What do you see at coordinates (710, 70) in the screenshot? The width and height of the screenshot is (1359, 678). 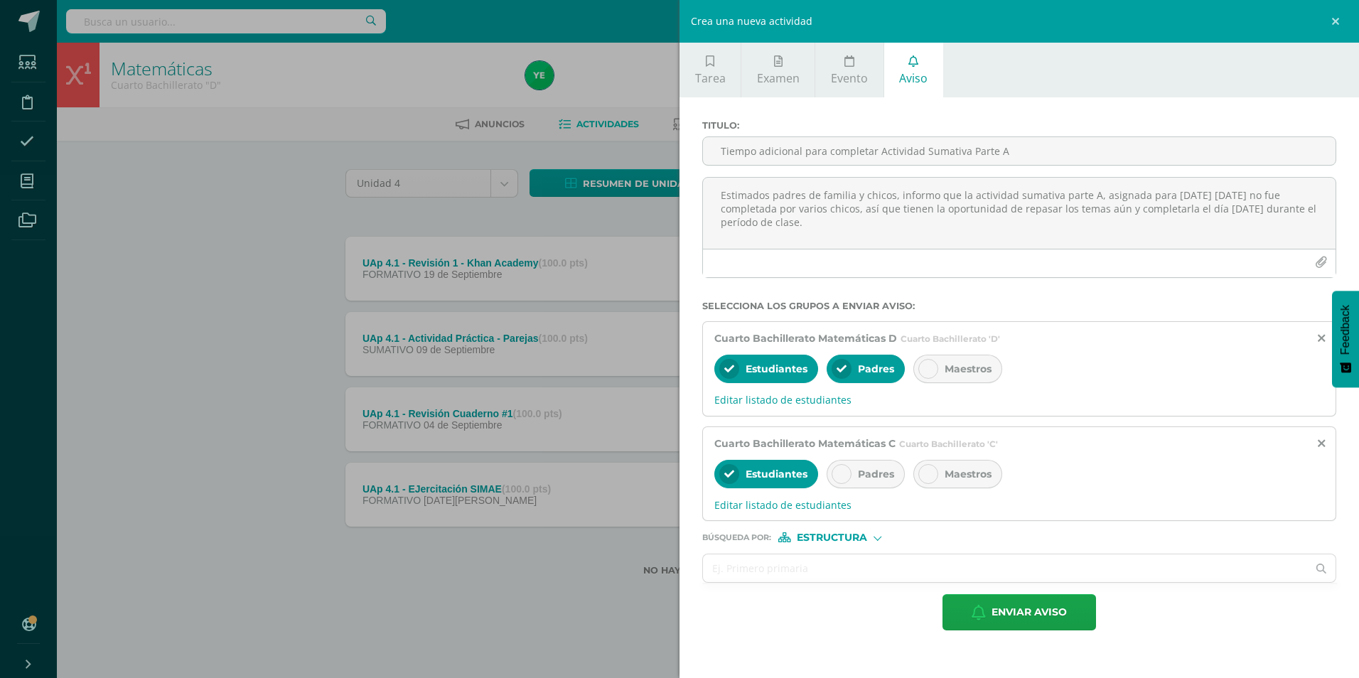 I see `a: Tarea` at bounding box center [710, 70].